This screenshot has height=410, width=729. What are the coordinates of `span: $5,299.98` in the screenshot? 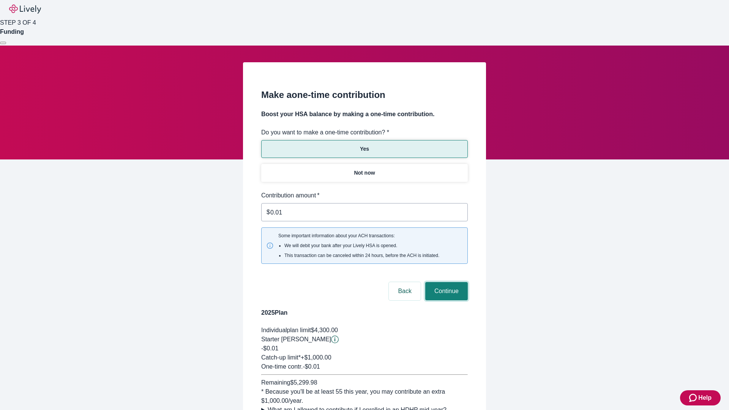 It's located at (303, 382).